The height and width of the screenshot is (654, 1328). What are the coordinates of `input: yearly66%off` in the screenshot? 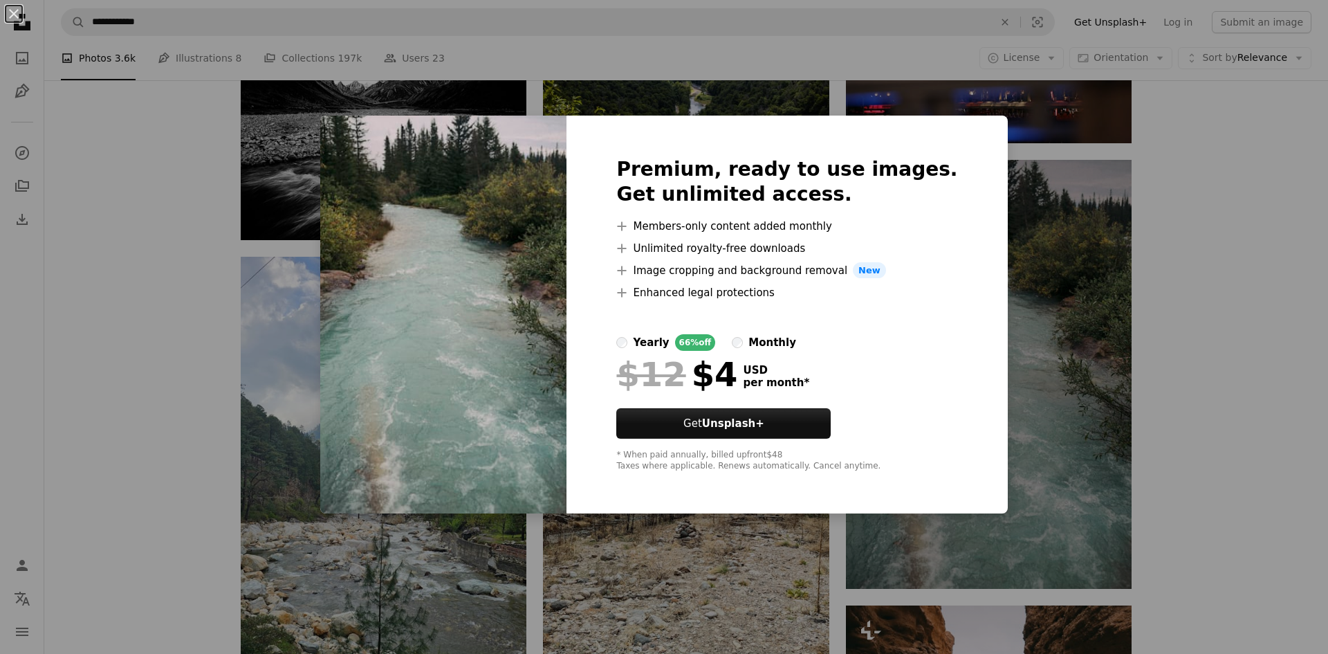 It's located at (622, 342).